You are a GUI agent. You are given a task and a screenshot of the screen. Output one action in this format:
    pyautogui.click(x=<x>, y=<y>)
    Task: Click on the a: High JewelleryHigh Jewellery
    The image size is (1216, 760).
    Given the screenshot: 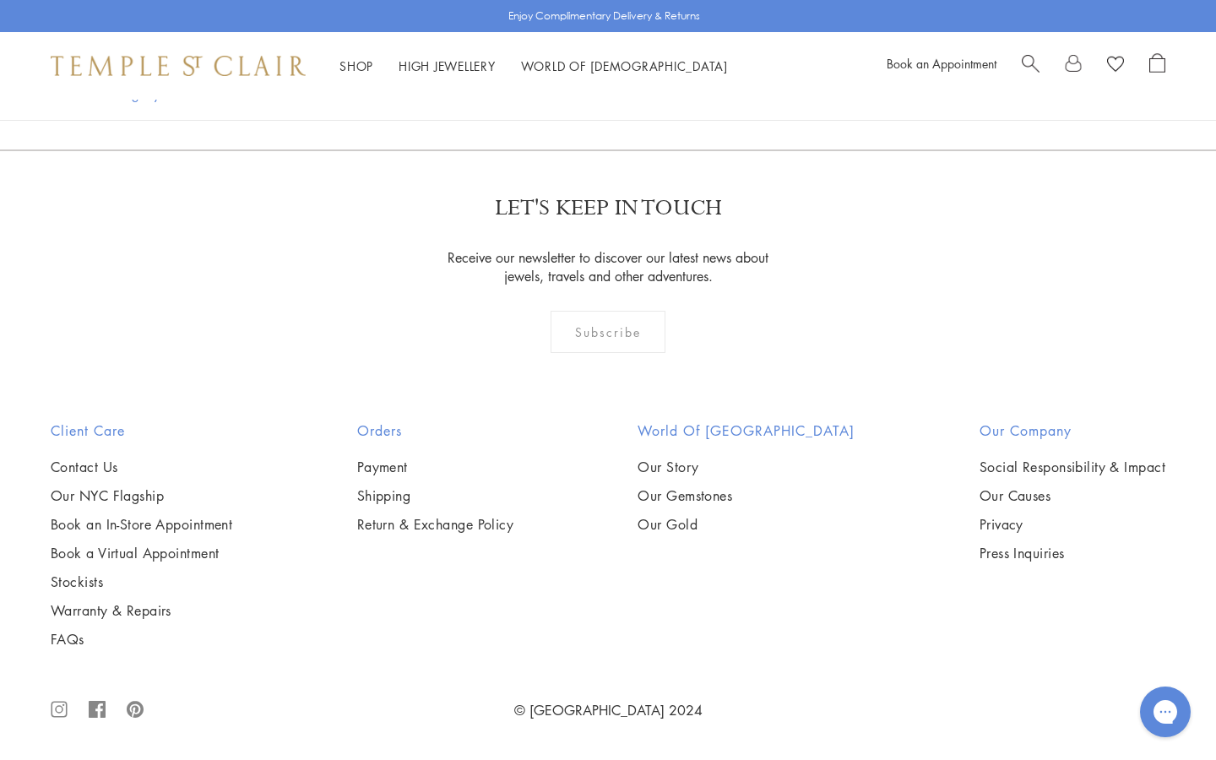 What is the action you would take?
    pyautogui.click(x=447, y=66)
    